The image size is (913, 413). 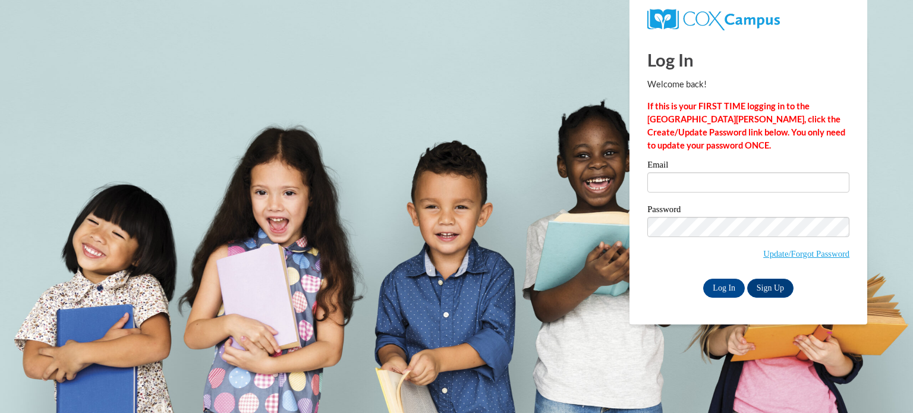 What do you see at coordinates (713, 18) in the screenshot?
I see `a: COX Campus` at bounding box center [713, 18].